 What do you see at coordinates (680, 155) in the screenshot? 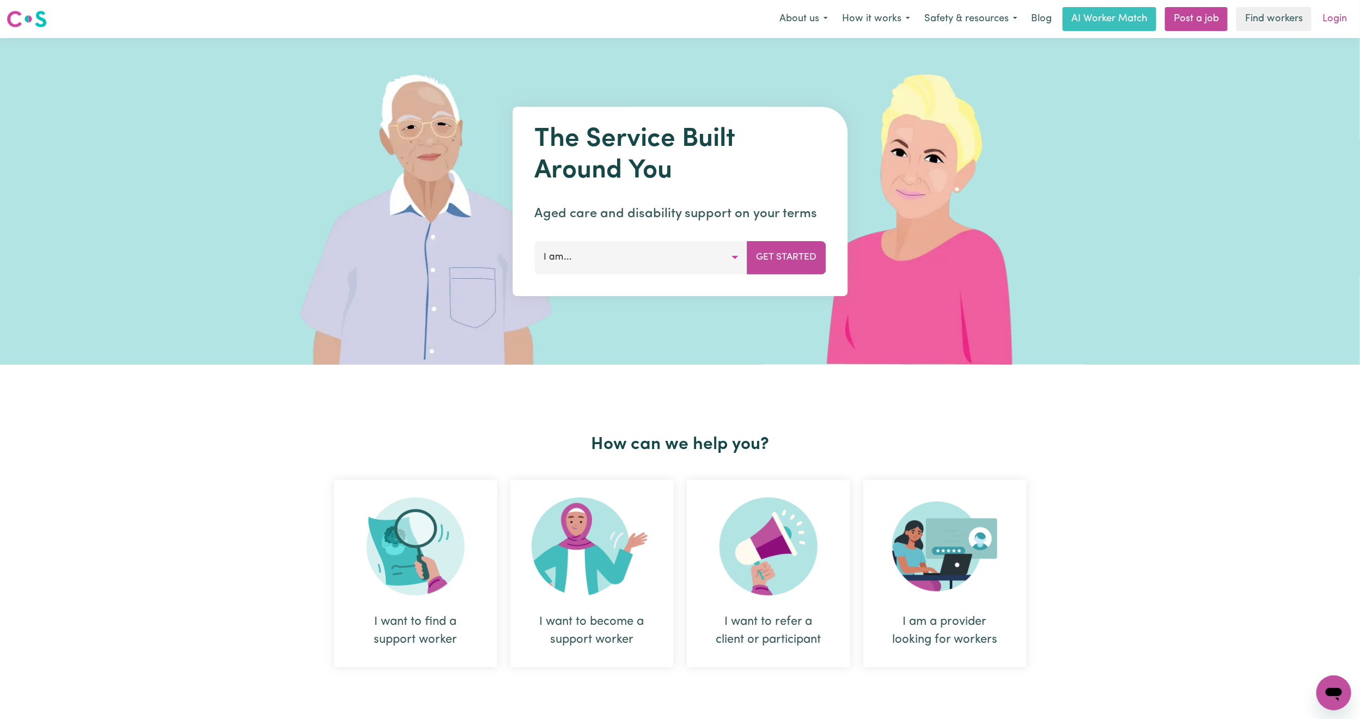
I see `h1: The Service Built Around You` at bounding box center [680, 155].